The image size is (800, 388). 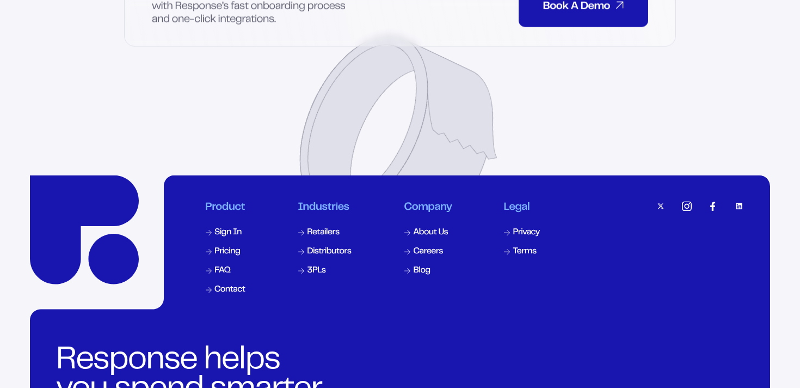 I want to click on a: 3PLs, so click(x=325, y=271).